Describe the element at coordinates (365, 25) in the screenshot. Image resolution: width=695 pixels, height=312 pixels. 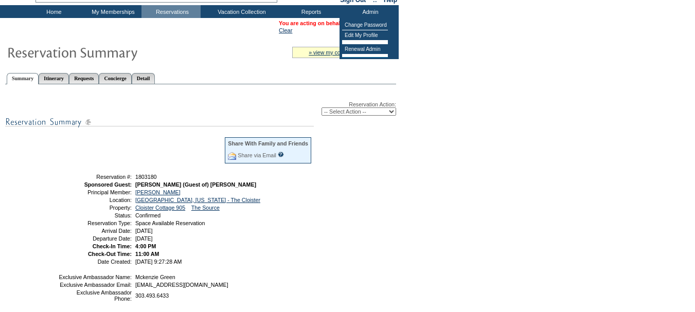
I see `td: Change Password` at that location.